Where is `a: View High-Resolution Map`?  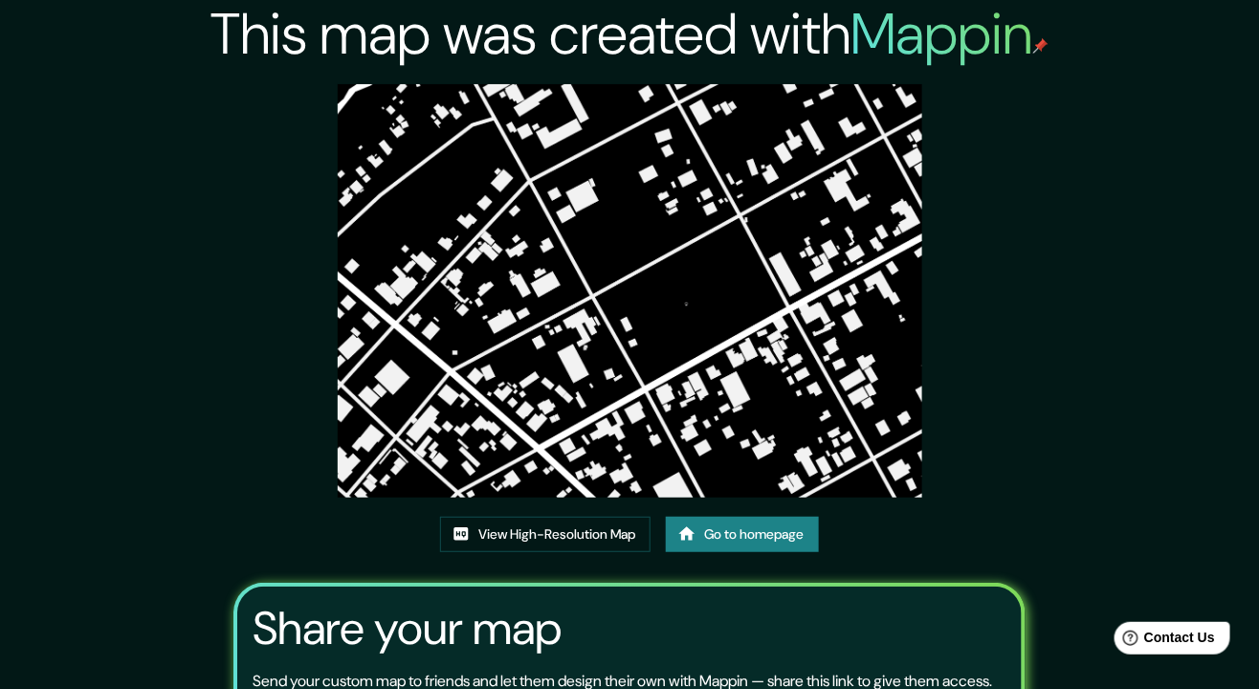 a: View High-Resolution Map is located at coordinates (545, 534).